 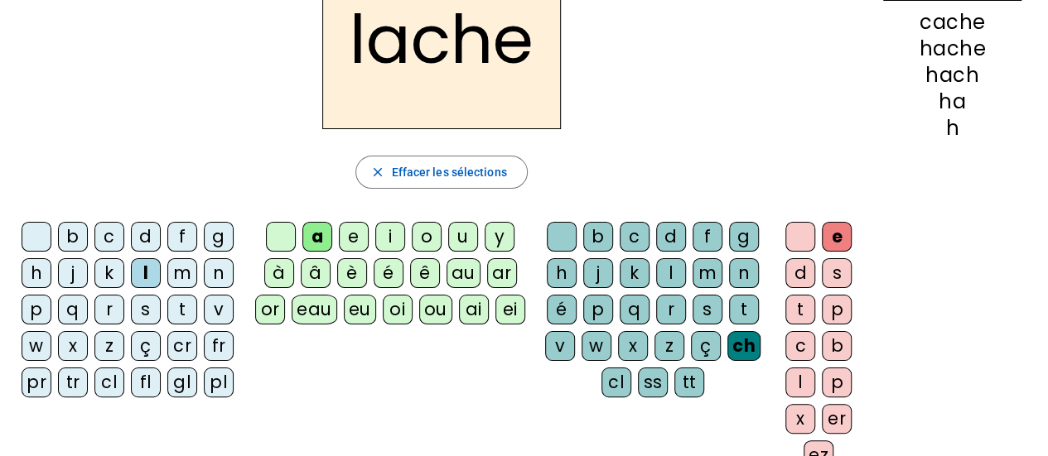 What do you see at coordinates (499, 237) in the screenshot?
I see `div: y` at bounding box center [499, 237].